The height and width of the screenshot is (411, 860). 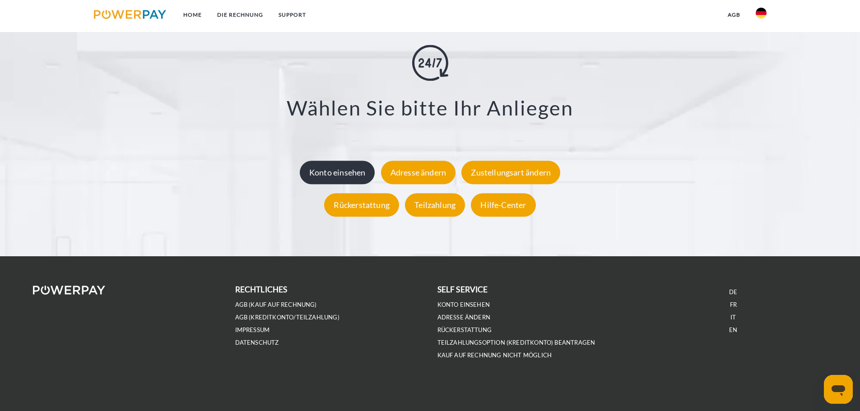 What do you see at coordinates (733, 292) in the screenshot?
I see `a: DE` at bounding box center [733, 292].